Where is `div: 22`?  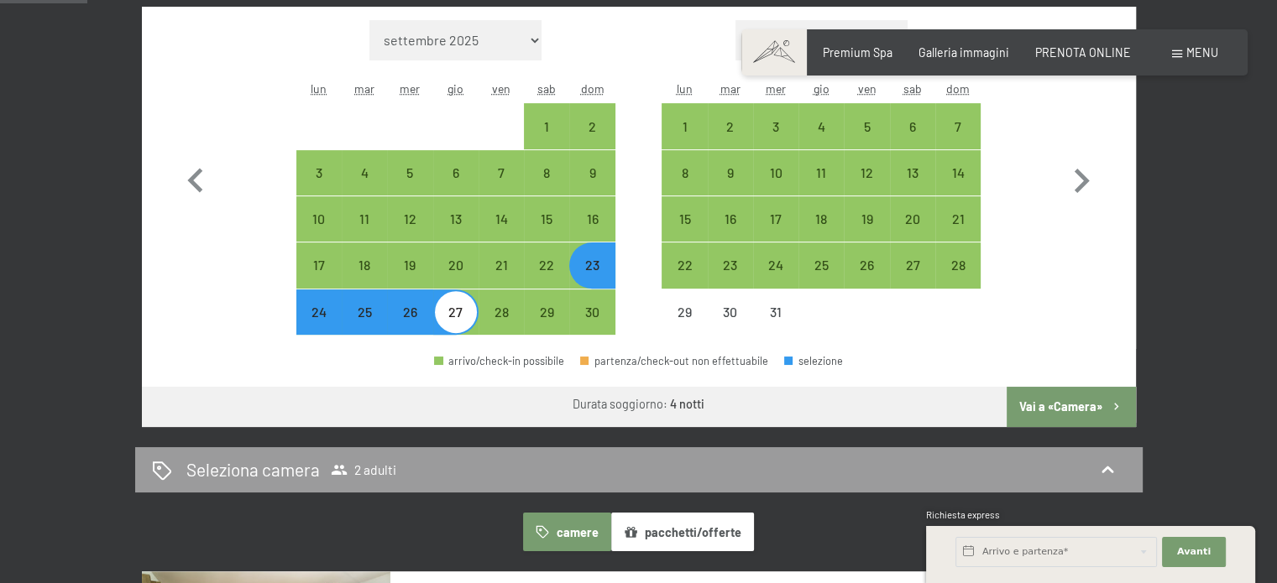 div: 22 is located at coordinates (546, 280).